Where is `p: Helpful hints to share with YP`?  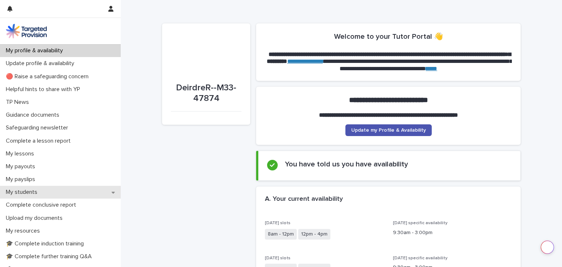
p: Helpful hints to share with YP is located at coordinates (44, 89).